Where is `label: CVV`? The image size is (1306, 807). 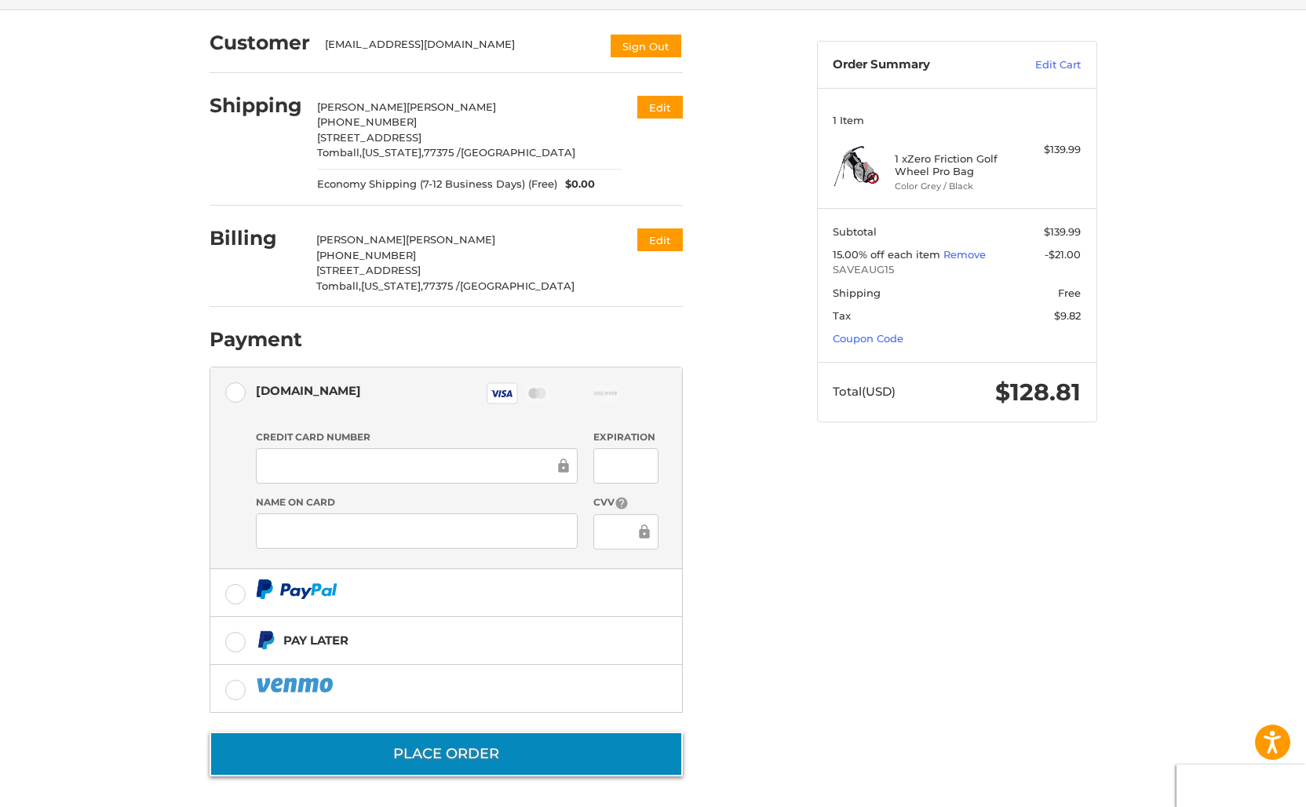
label: CVV is located at coordinates (625, 502).